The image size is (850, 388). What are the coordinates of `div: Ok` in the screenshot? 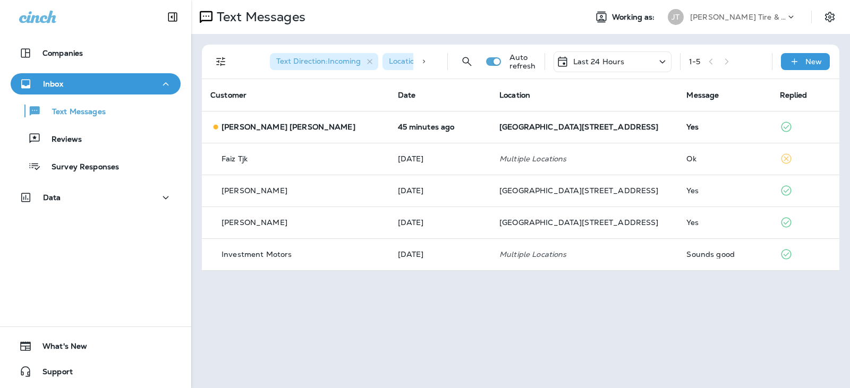 It's located at (724, 159).